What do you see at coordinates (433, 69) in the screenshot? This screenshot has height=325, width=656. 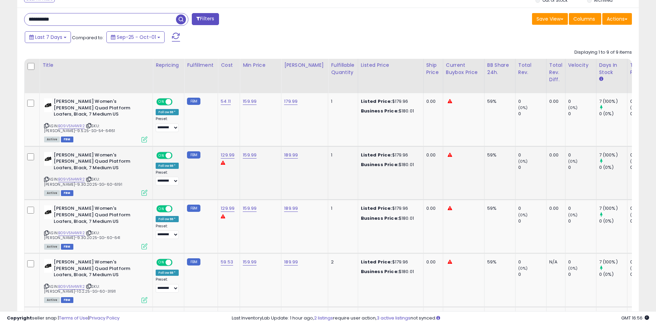 I see `div: Ship Price` at bounding box center [433, 69].